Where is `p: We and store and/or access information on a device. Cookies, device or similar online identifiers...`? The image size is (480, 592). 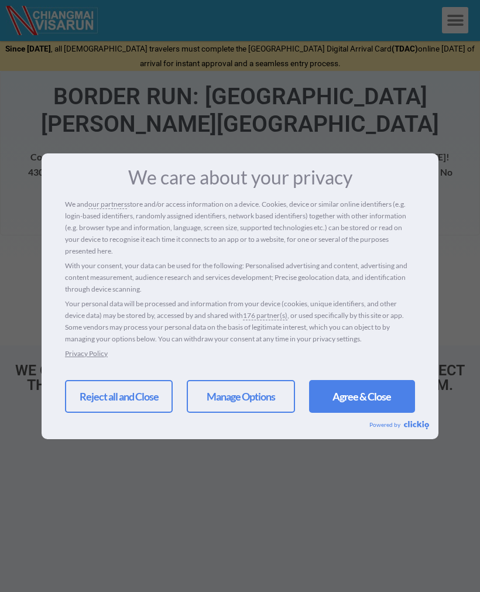 p: We and store and/or access information on a device. Cookies, device or similar online identifiers... is located at coordinates (240, 228).